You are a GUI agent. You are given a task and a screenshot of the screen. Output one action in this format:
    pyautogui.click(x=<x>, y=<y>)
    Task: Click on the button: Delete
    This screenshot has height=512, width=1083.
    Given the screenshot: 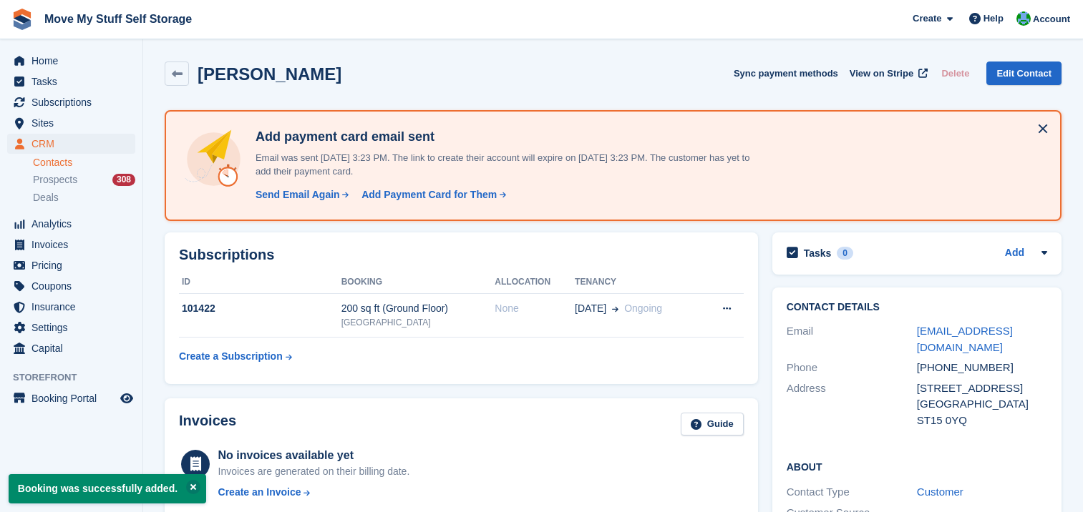 What is the action you would take?
    pyautogui.click(x=955, y=73)
    